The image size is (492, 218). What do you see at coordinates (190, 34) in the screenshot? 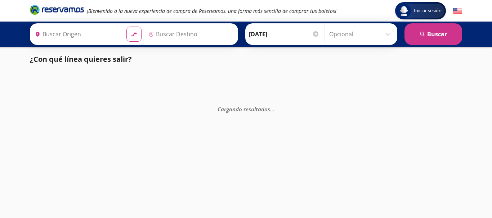
I see `input: Buscar Destino` at bounding box center [190, 34].